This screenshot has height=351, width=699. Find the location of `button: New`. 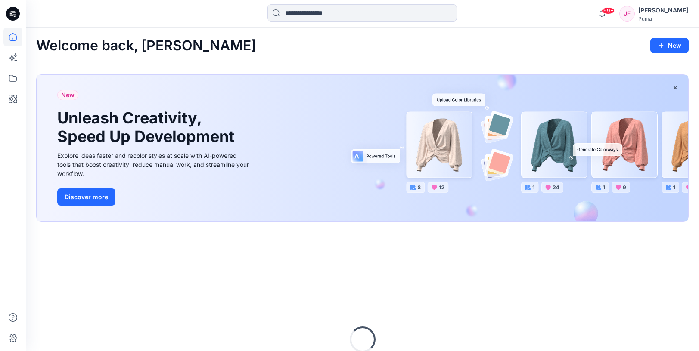

button: New is located at coordinates (669, 46).